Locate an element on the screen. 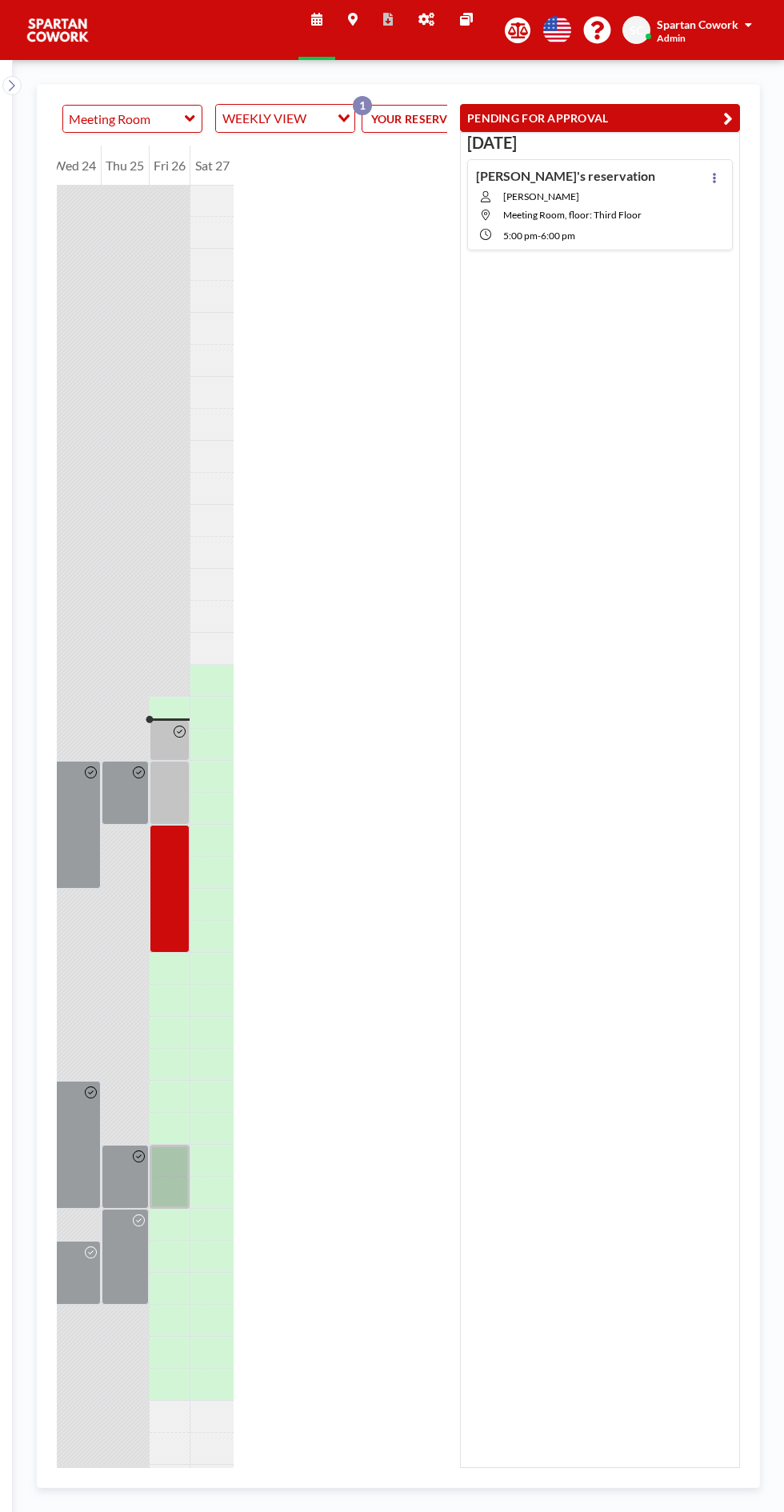 This screenshot has width=784, height=1512. span: 5:00 PM is located at coordinates (520, 235).